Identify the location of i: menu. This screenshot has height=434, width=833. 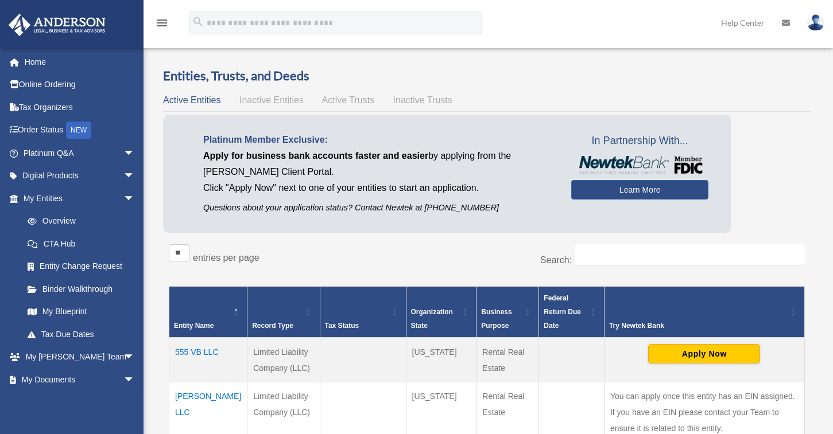
(162, 23).